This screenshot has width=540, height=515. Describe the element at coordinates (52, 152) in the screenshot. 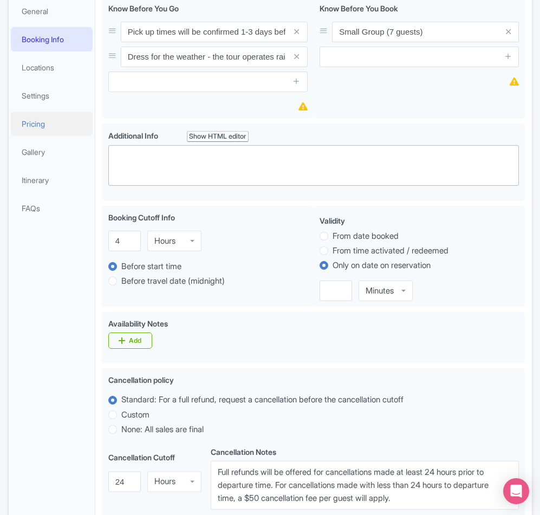

I see `a: Gallery` at that location.